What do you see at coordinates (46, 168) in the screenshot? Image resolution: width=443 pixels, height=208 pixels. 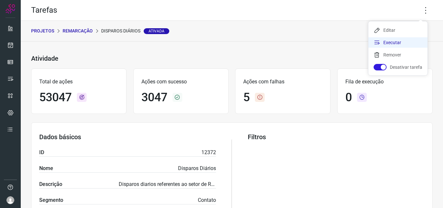 I see `label: Nome` at bounding box center [46, 168].